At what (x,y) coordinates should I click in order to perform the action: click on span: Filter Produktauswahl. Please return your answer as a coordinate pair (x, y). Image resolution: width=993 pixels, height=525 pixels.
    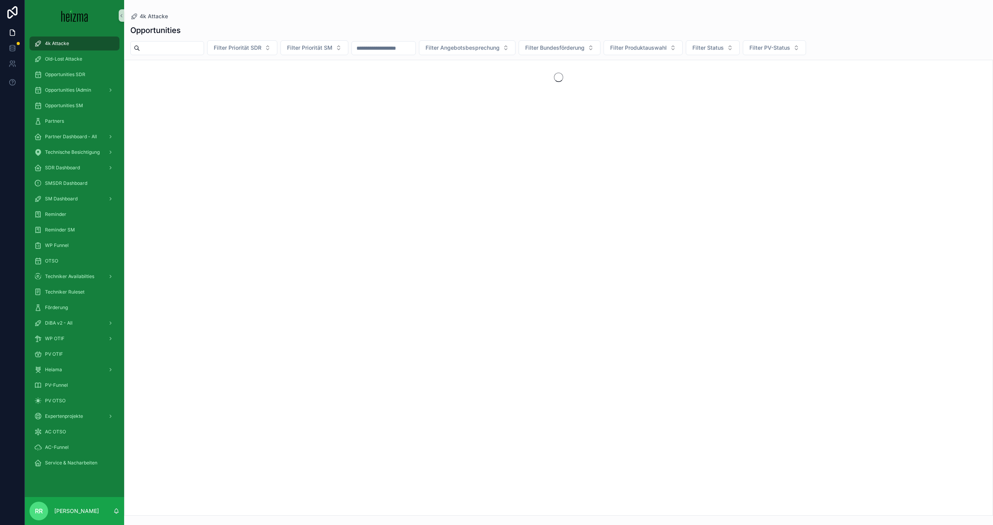
    Looking at the image, I should click on (639, 48).